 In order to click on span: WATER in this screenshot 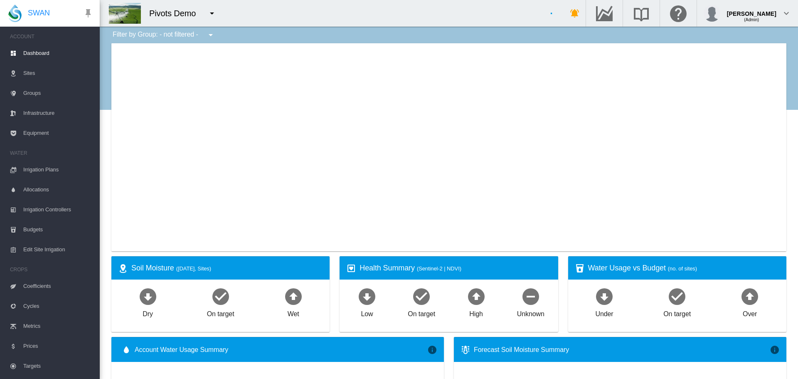, I will do `click(52, 153)`.